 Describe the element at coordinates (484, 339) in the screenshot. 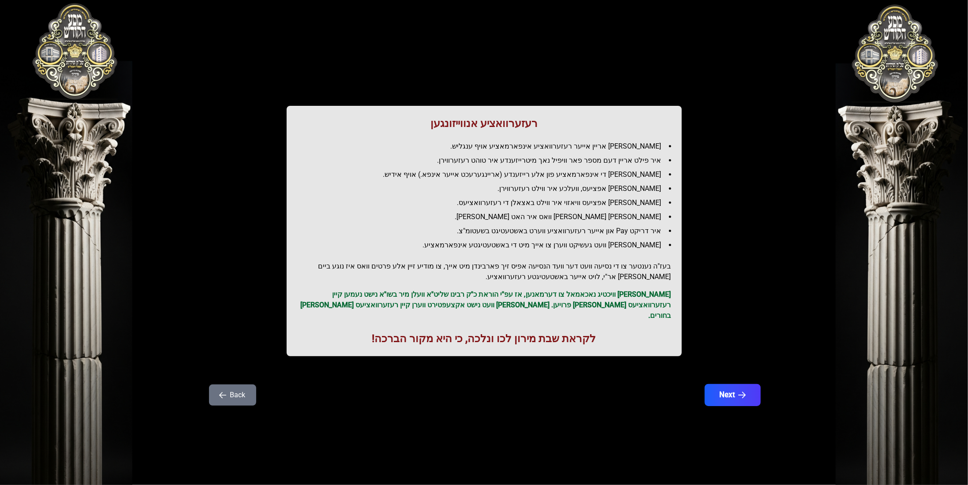

I see `h1: לקראת שבת מירון לכו ונלכה, כי היא מקור הברכה!` at that location.